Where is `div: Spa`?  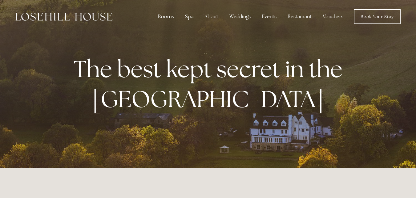 div: Spa is located at coordinates (189, 17).